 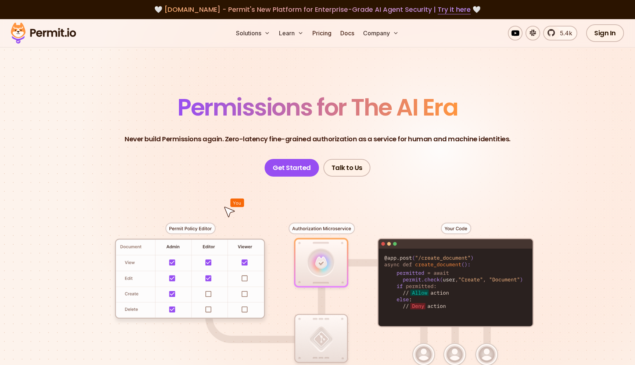 What do you see at coordinates (564, 33) in the screenshot?
I see `span: 5.4k` at bounding box center [564, 33].